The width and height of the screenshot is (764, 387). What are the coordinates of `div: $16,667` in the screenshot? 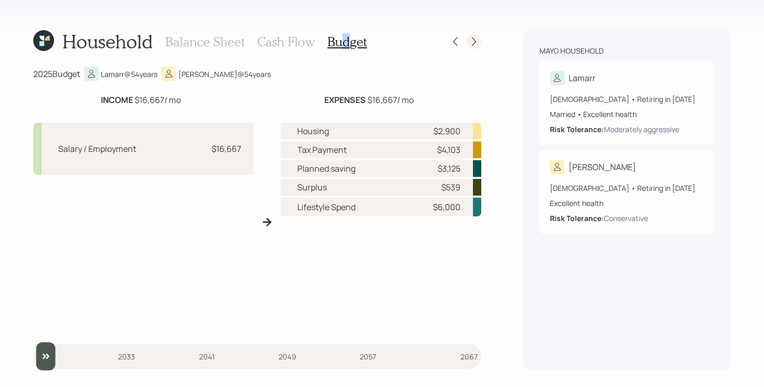 It's located at (226, 149).